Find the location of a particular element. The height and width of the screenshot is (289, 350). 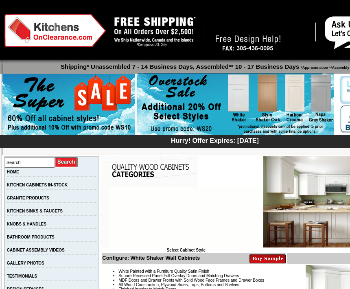

input: Submit is located at coordinates (66, 162).